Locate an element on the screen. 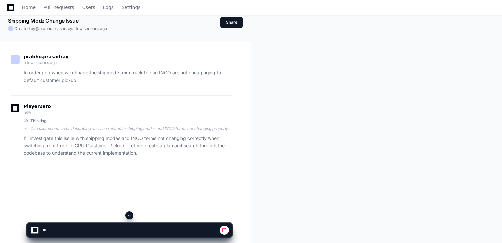  span: Home is located at coordinates (29, 7).